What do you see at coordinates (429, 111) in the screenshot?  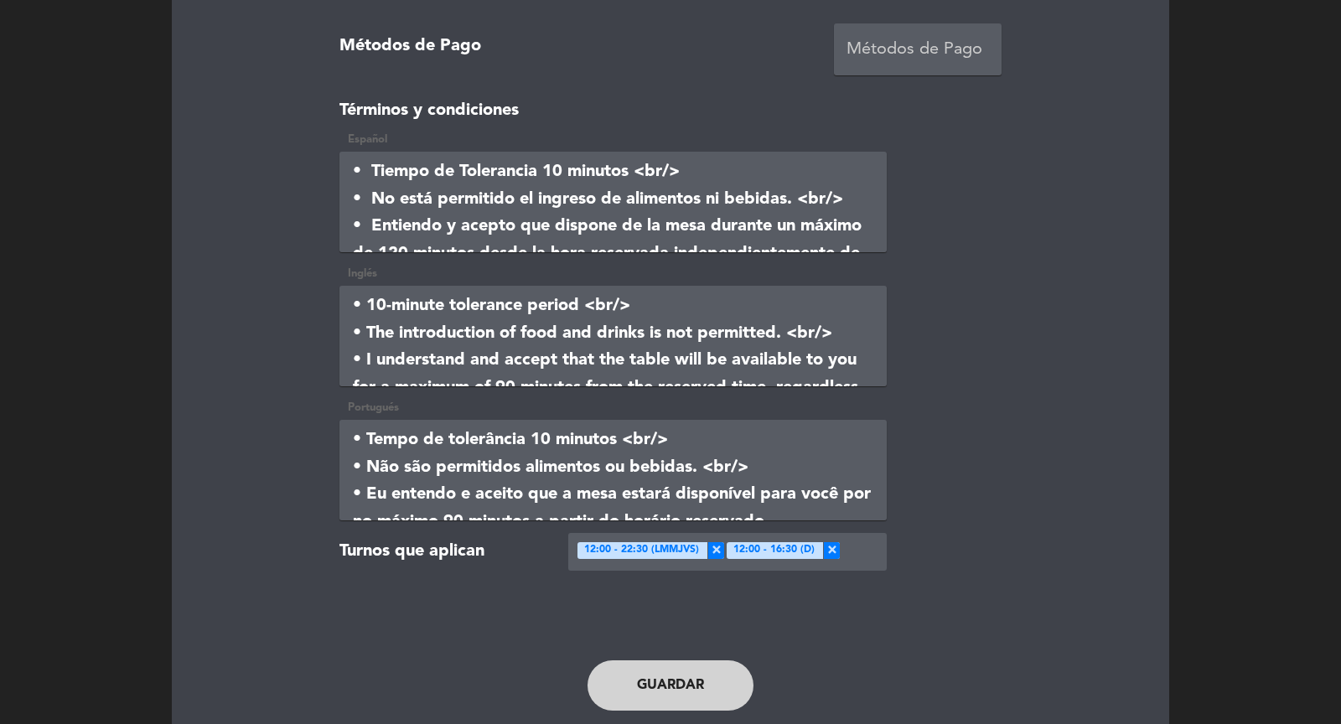 I see `strong: Términos y condiciones` at bounding box center [429, 111].